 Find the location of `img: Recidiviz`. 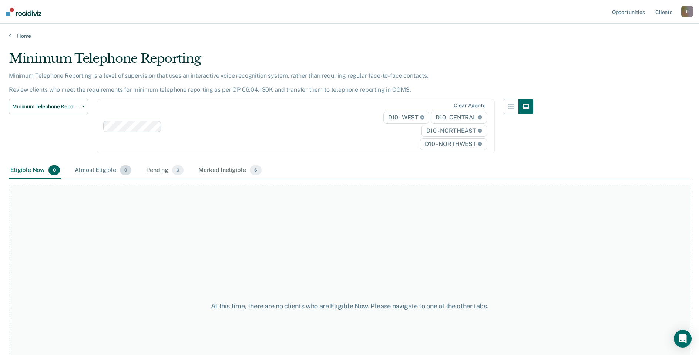

img: Recidiviz is located at coordinates (24, 12).